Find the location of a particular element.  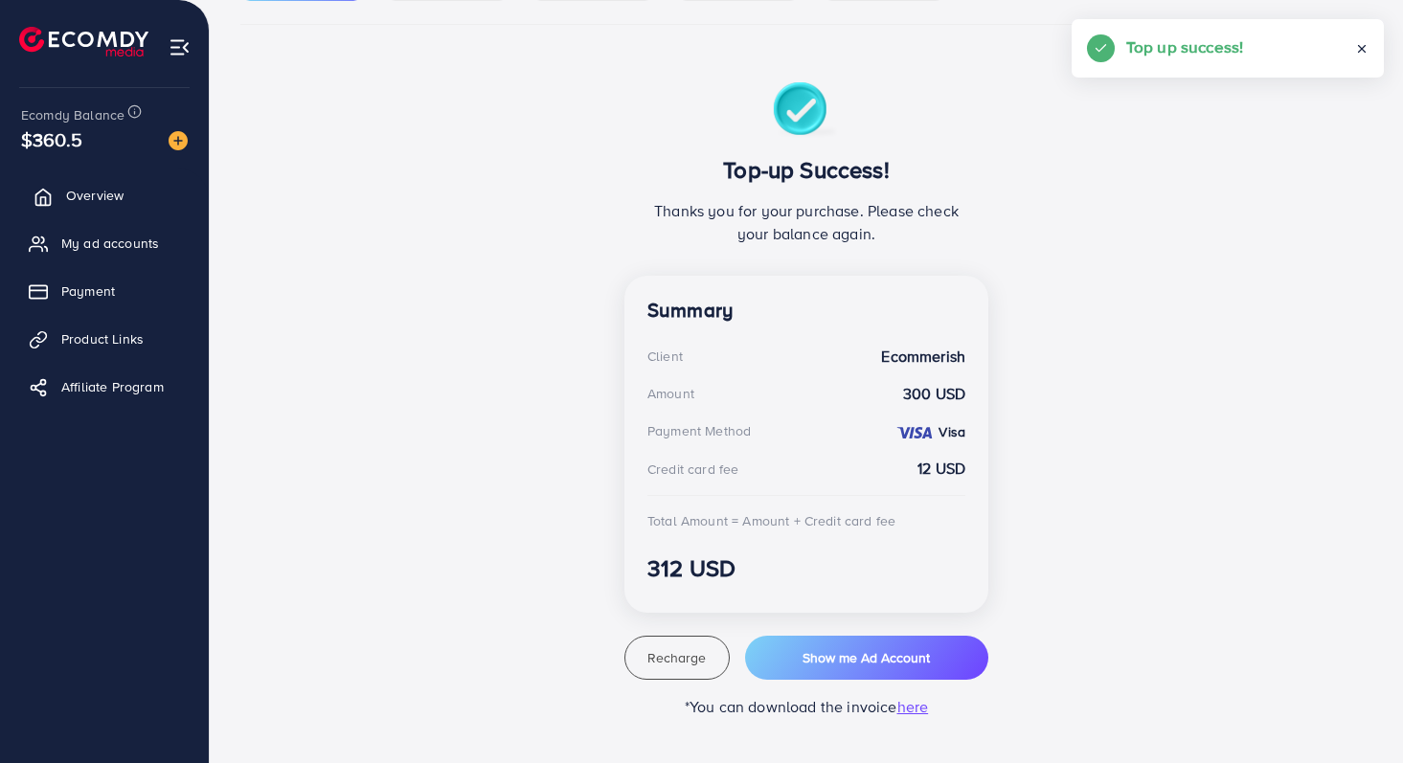

img: logo is located at coordinates (83, 41).